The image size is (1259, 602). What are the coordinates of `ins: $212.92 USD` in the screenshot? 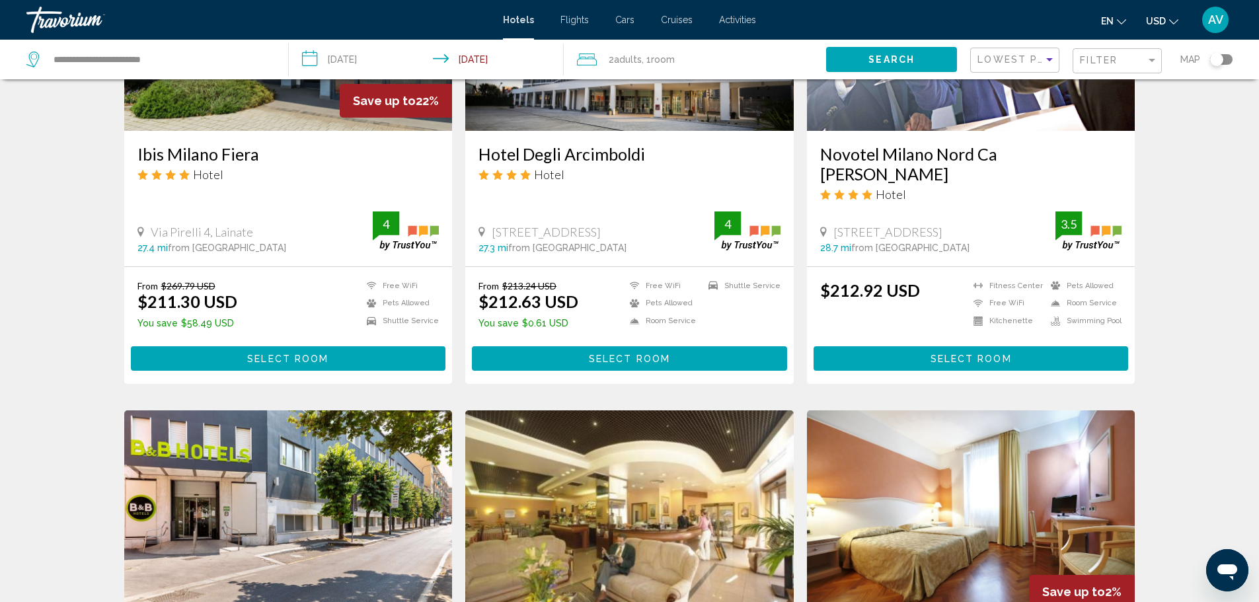 It's located at (869, 290).